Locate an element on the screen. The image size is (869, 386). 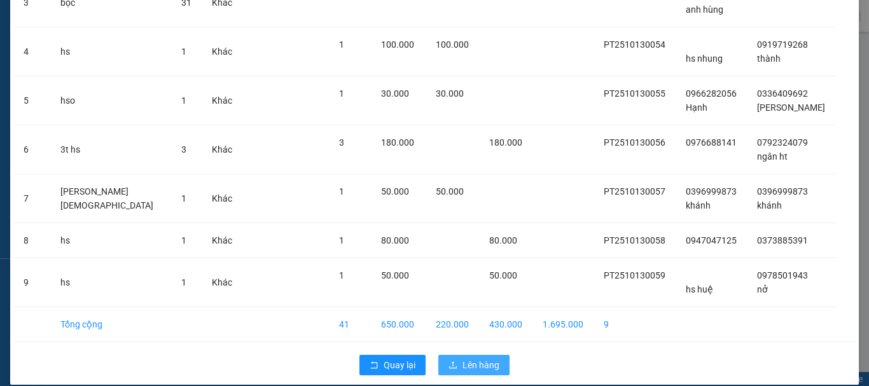
td: 430.000 is located at coordinates (506, 325).